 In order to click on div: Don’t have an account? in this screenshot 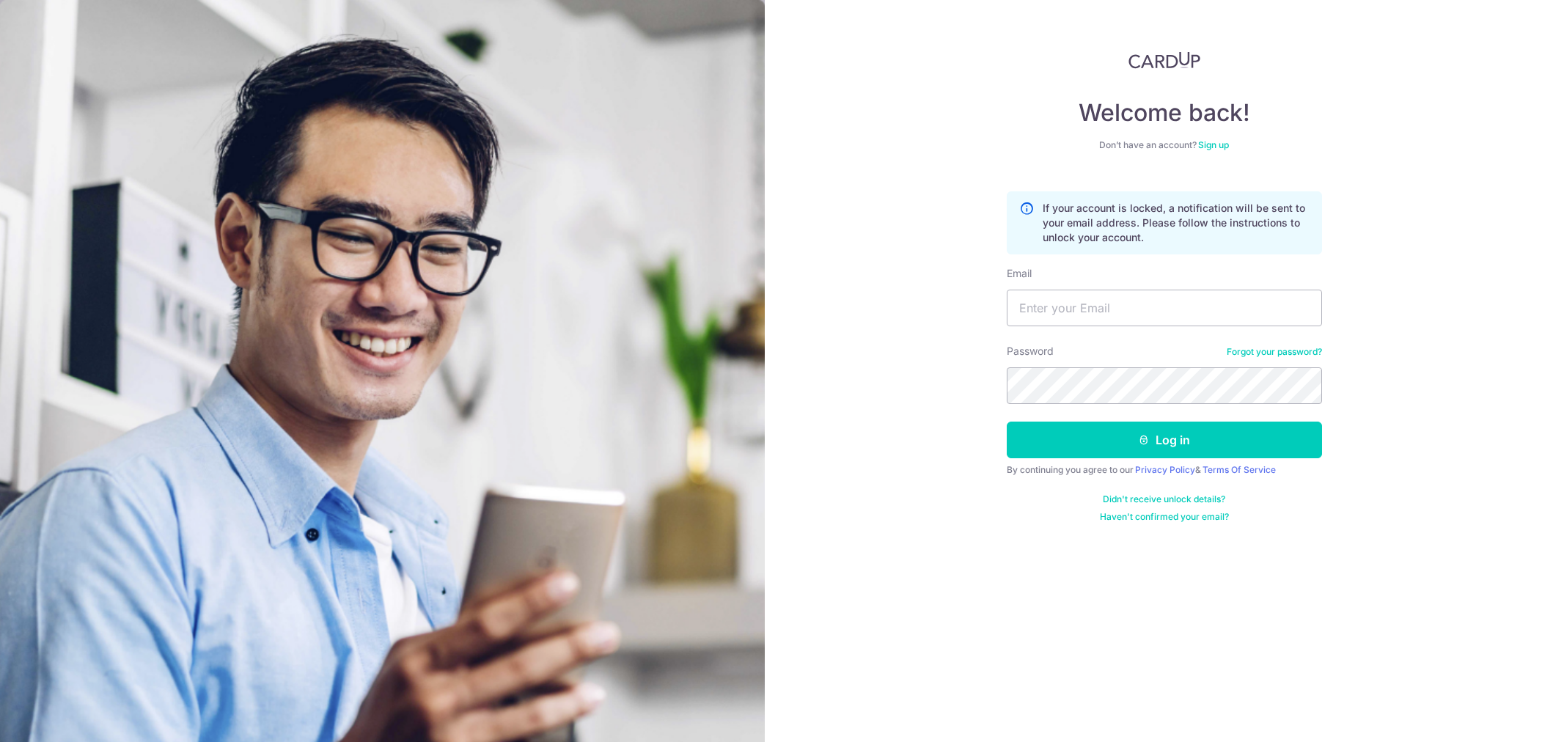, I will do `click(1164, 145)`.